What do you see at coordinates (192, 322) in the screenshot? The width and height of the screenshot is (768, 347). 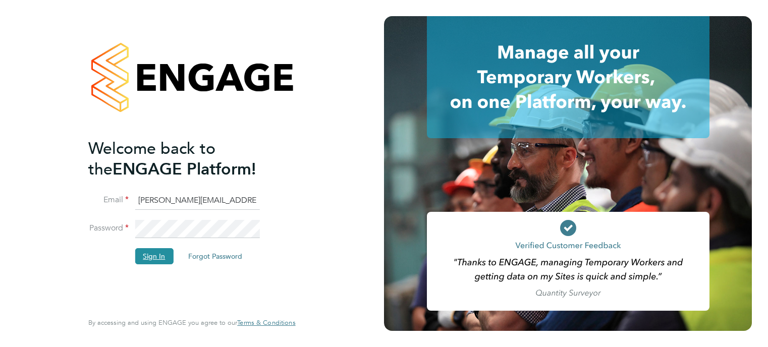 I see `span: By accessing and using ENGAGE you agree to our` at bounding box center [192, 322].